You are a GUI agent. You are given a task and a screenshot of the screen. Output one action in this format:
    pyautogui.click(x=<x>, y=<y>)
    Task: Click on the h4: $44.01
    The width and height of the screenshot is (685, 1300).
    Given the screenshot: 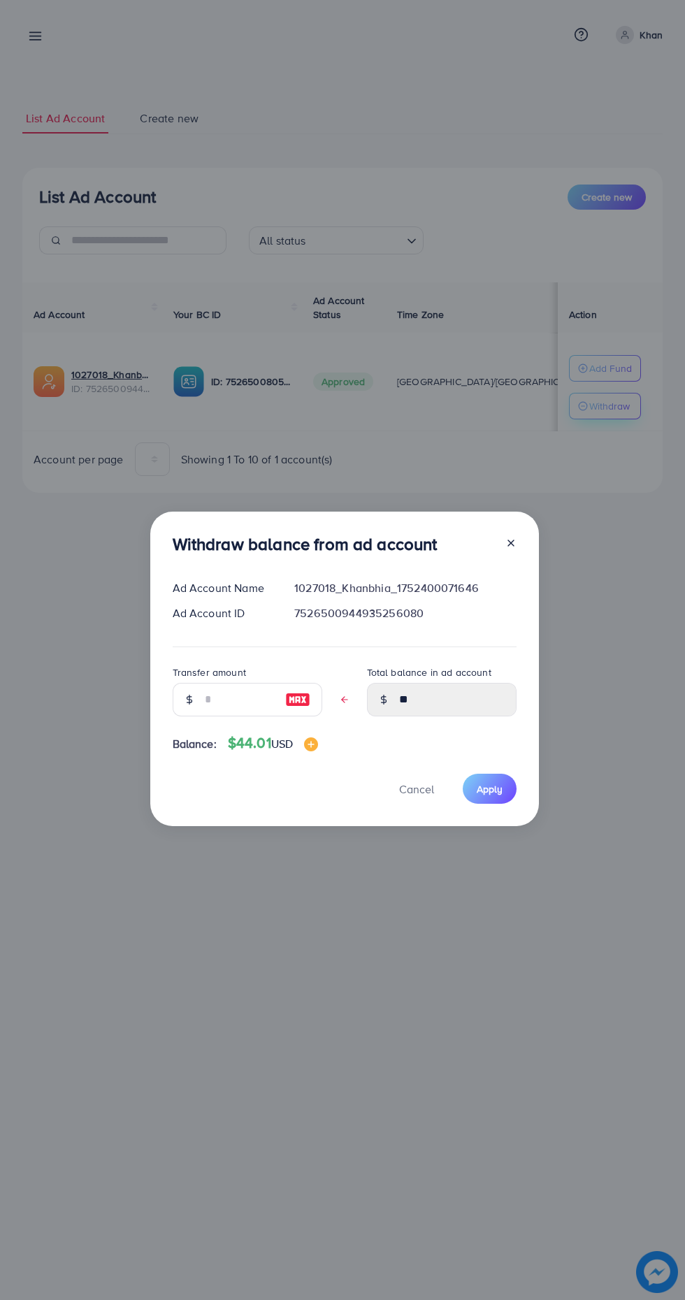 What is the action you would take?
    pyautogui.click(x=273, y=743)
    